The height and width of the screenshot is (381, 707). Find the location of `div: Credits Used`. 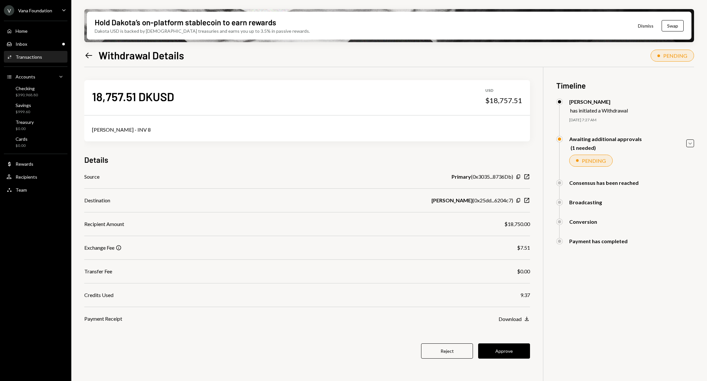

div: Credits Used is located at coordinates (99, 295).